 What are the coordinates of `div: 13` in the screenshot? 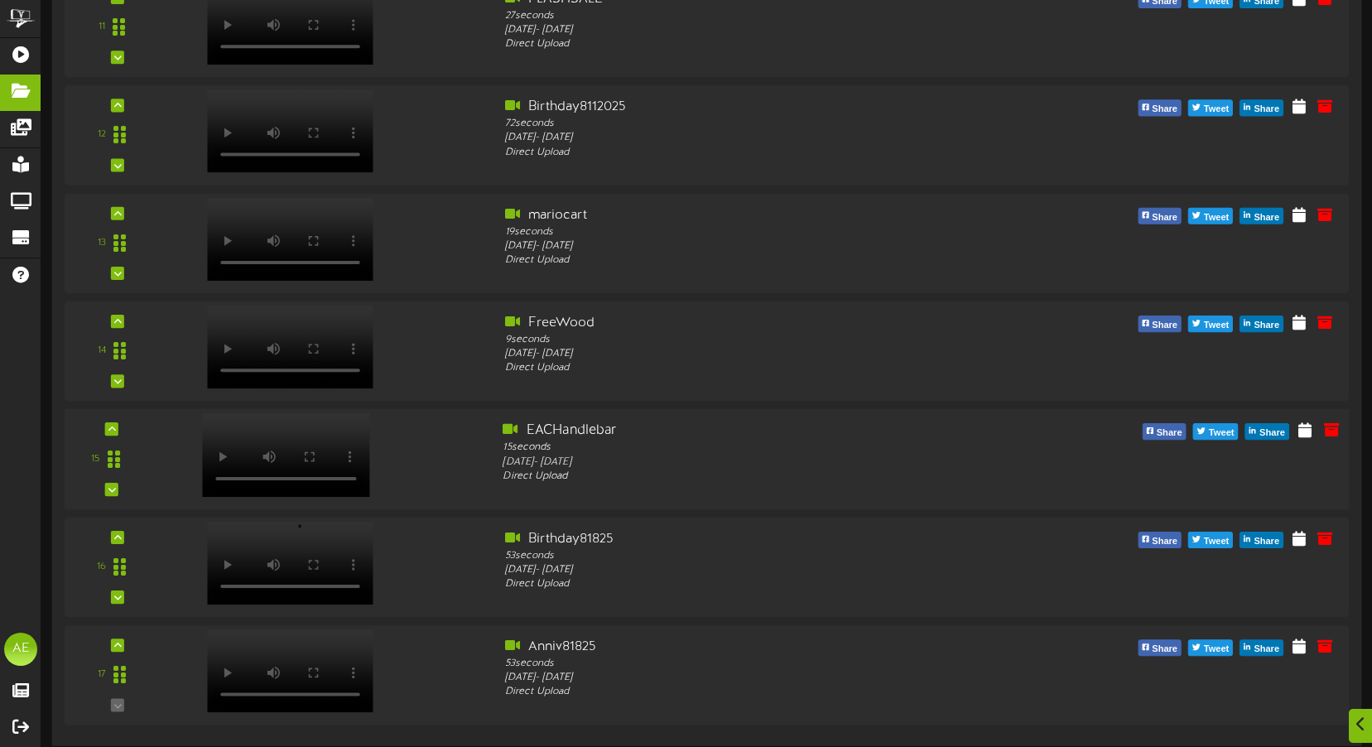 It's located at (102, 243).